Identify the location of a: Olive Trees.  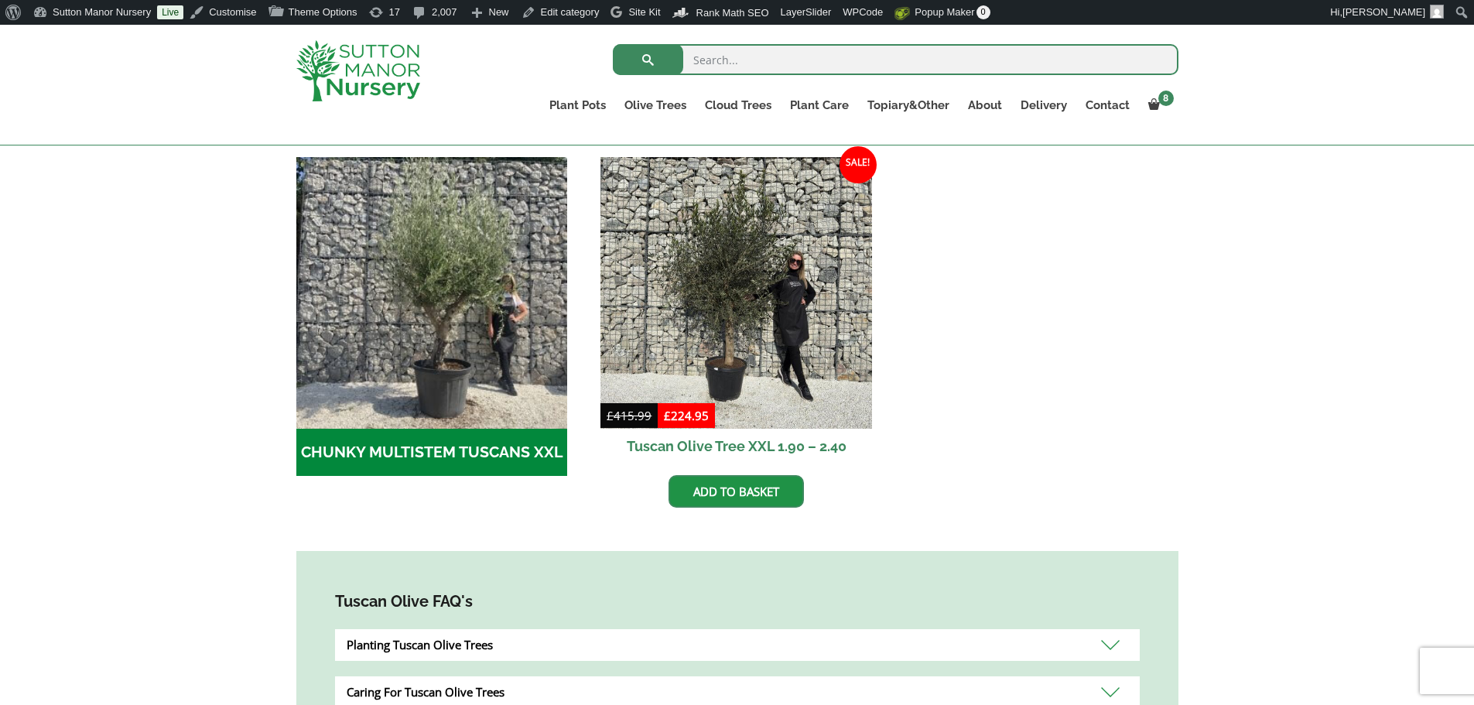
(655, 105).